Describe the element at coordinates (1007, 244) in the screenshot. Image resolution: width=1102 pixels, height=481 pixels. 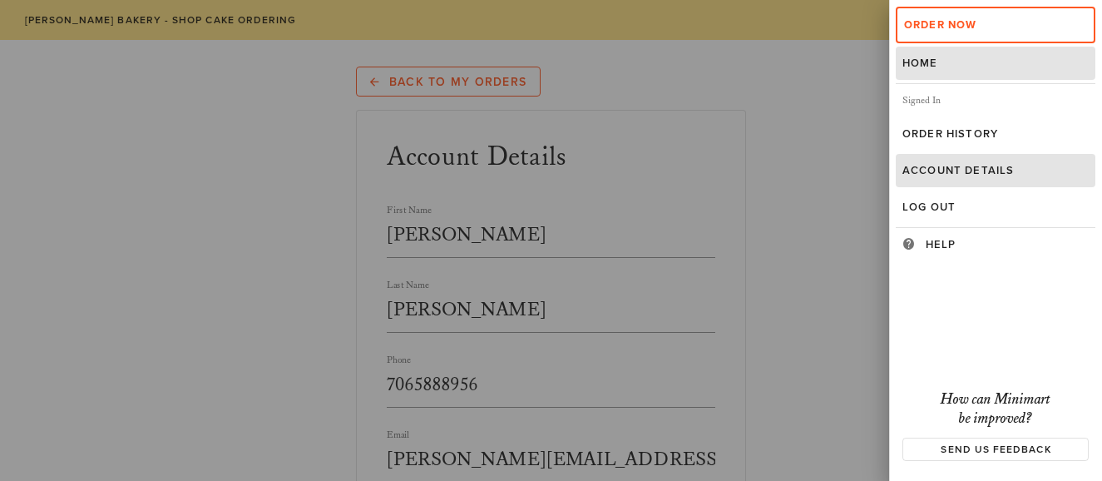
I see `div: Help` at that location.